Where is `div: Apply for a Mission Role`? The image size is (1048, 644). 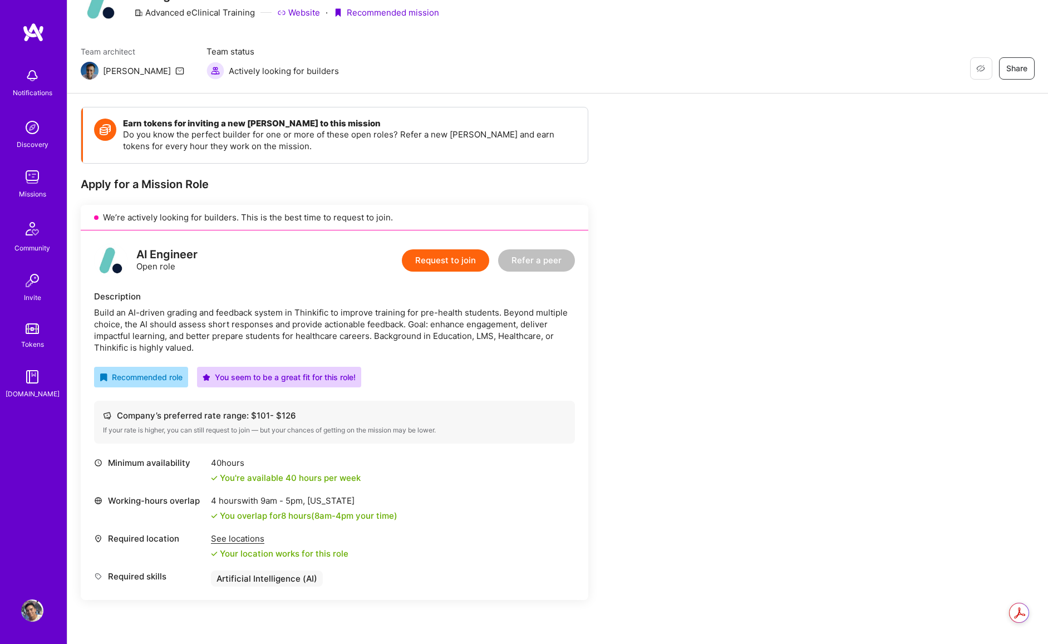
div: Apply for a Mission Role is located at coordinates (334, 184).